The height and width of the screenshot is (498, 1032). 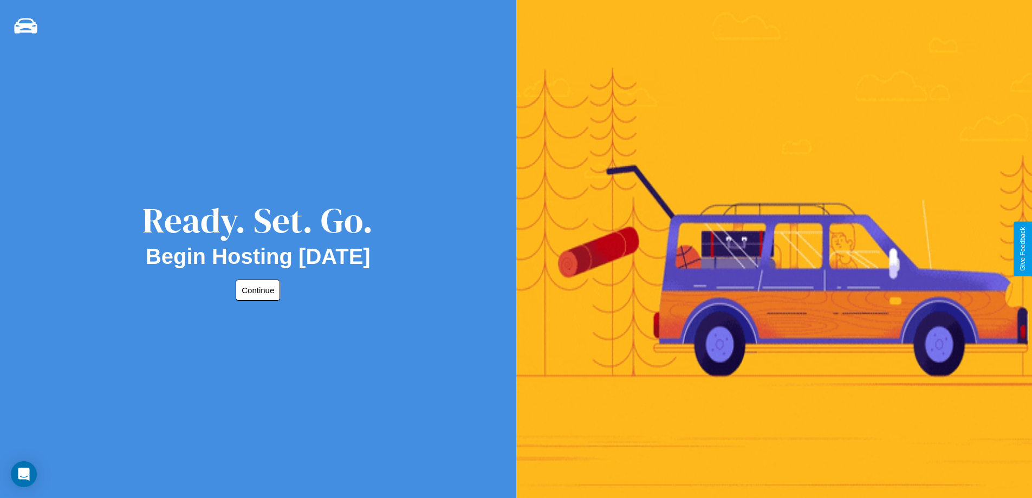 I want to click on button: Continue, so click(x=258, y=290).